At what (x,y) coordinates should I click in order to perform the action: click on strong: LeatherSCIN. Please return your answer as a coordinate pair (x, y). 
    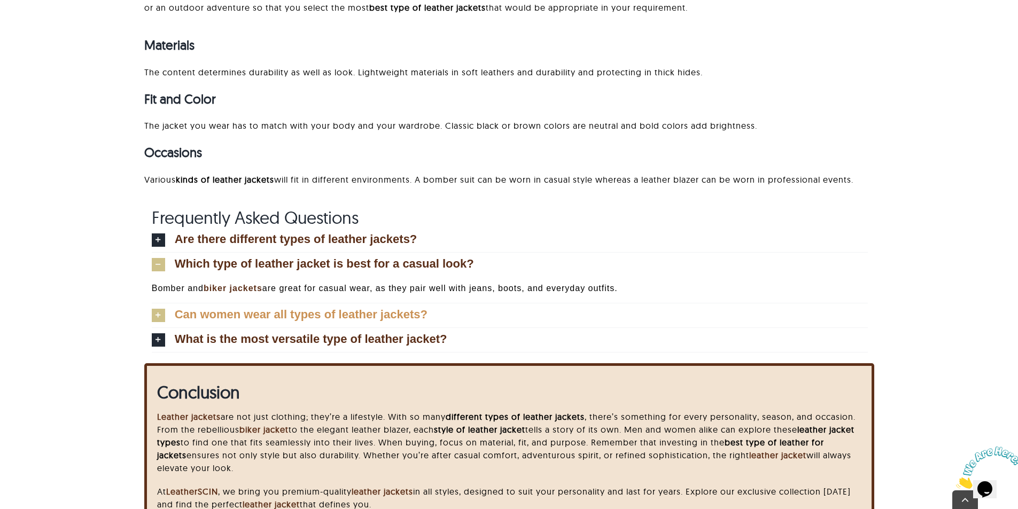
    Looking at the image, I should click on (192, 492).